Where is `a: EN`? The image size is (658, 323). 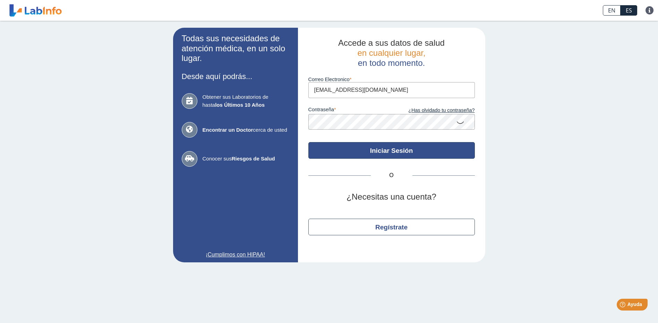
a: EN is located at coordinates (612, 10).